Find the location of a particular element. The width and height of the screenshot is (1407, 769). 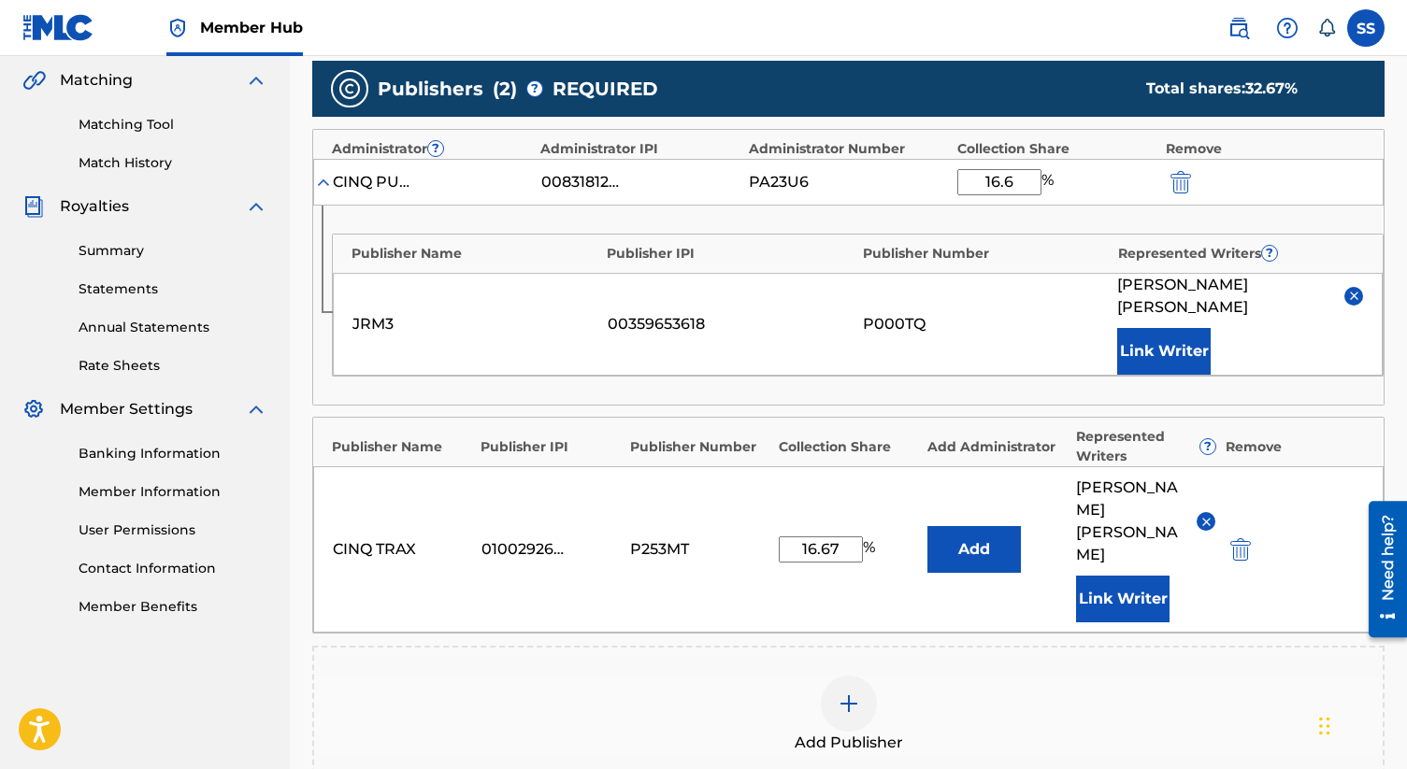

div: Drag is located at coordinates (1325, 726).